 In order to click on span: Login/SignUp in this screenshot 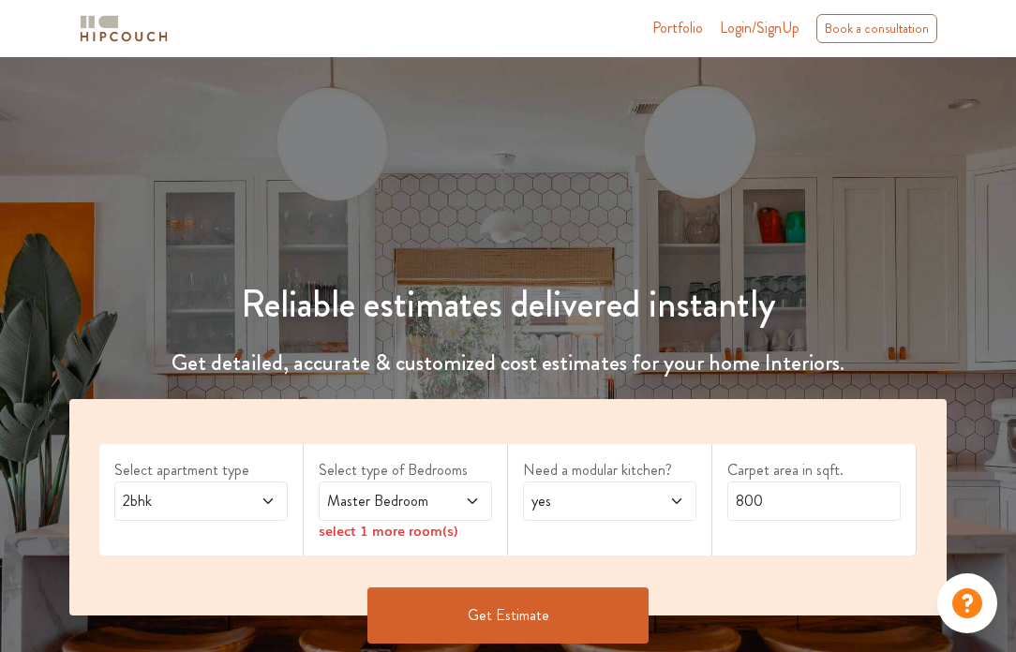, I will do `click(759, 27)`.